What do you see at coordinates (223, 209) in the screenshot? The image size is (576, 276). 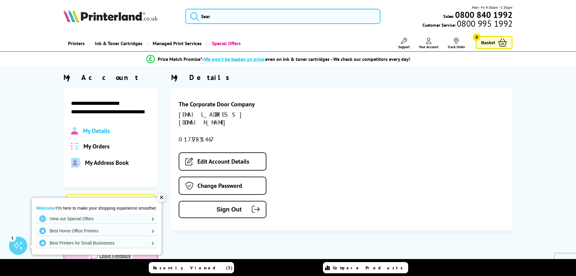 I see `button: Sign Out` at bounding box center [223, 209].